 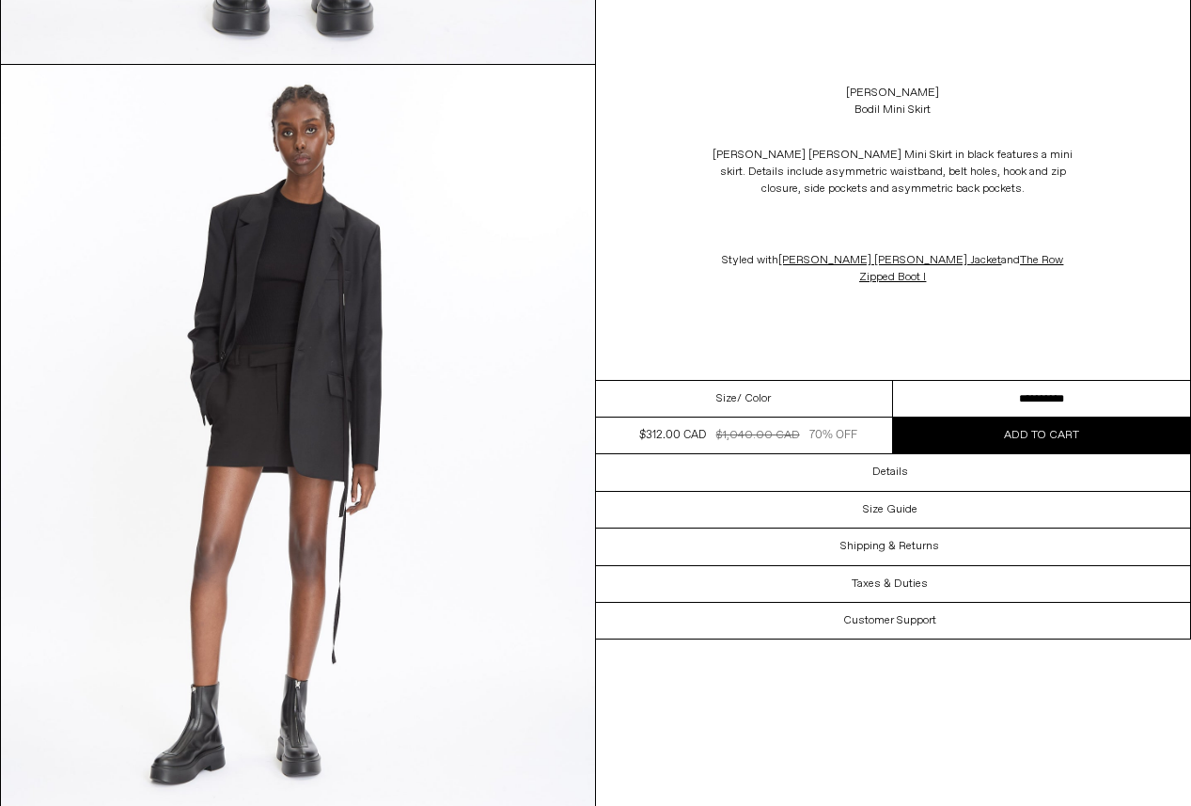 I want to click on div: Bodil Mini Skirt, so click(x=892, y=110).